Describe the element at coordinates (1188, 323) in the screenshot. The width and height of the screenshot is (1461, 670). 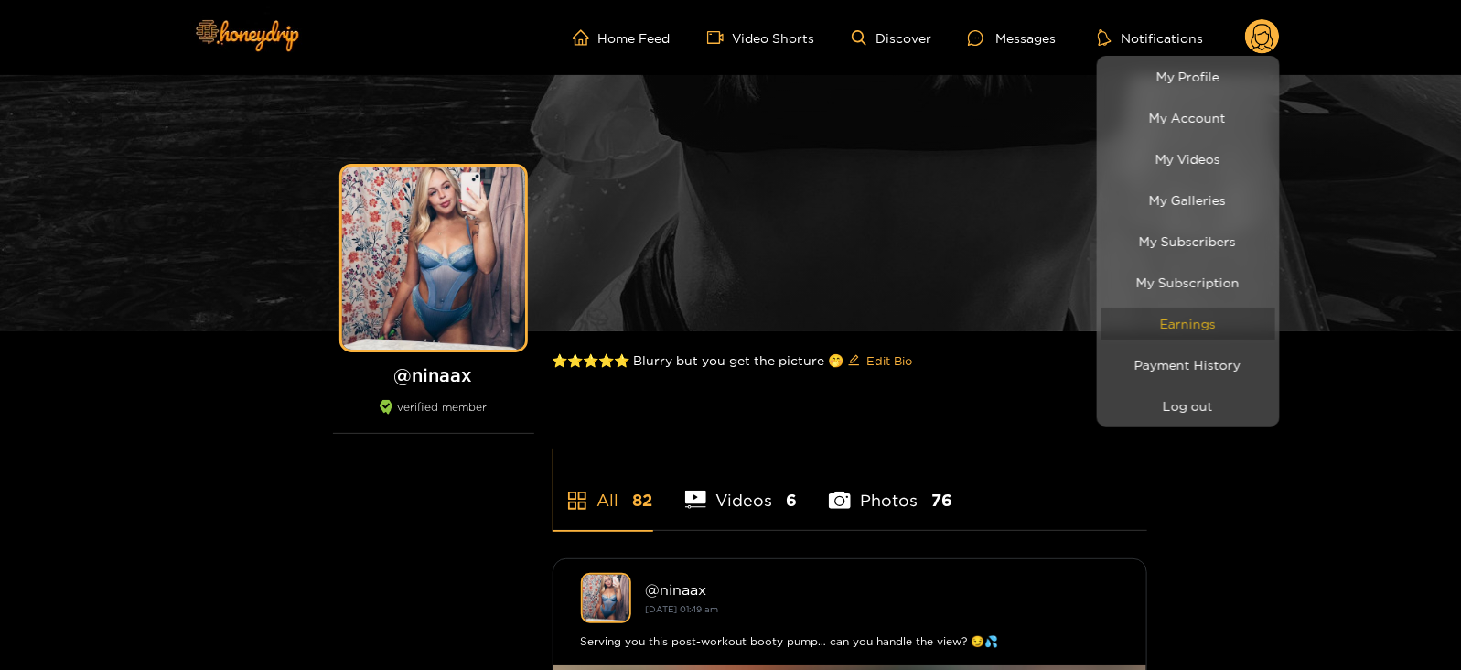
I see `a: Earnings` at that location.